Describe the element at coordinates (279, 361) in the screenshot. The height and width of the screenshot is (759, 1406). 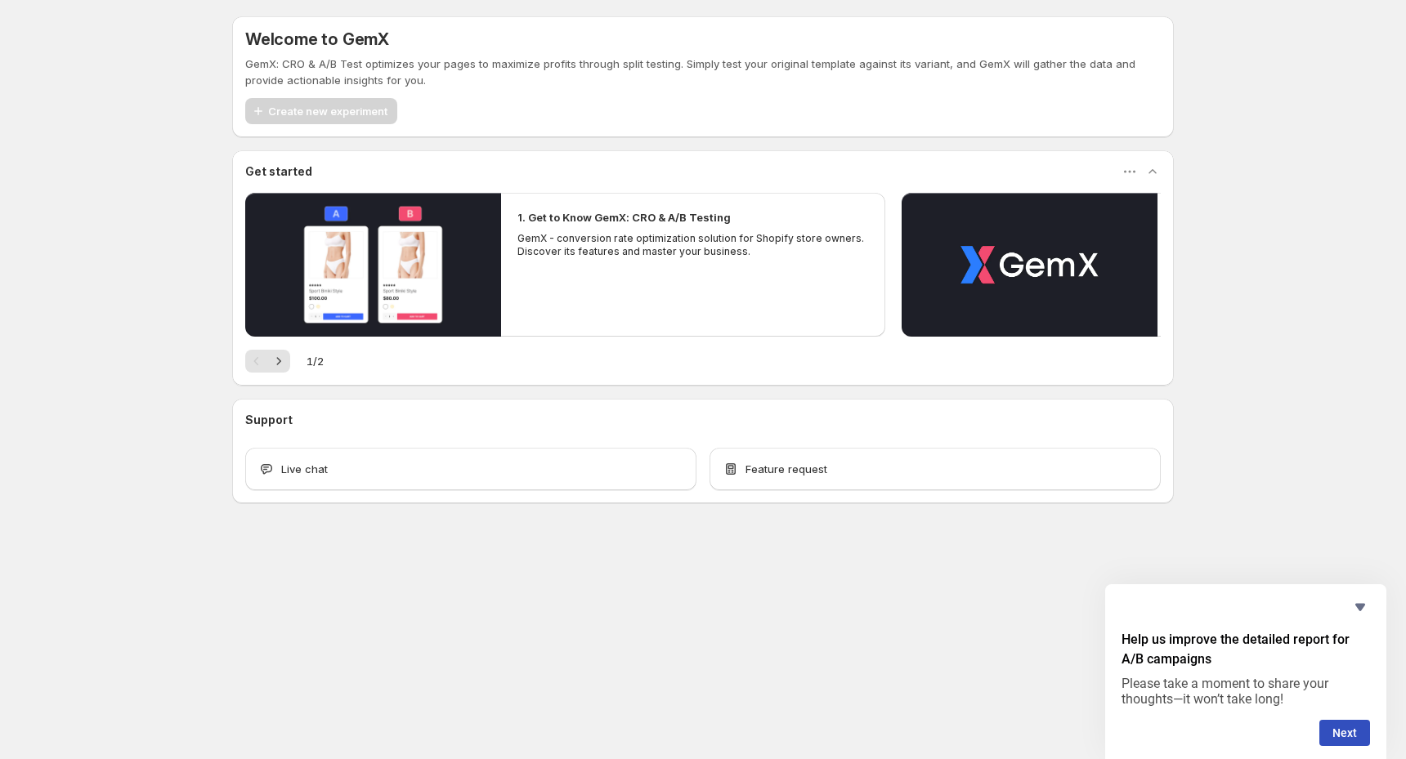
I see `button: Next` at that location.